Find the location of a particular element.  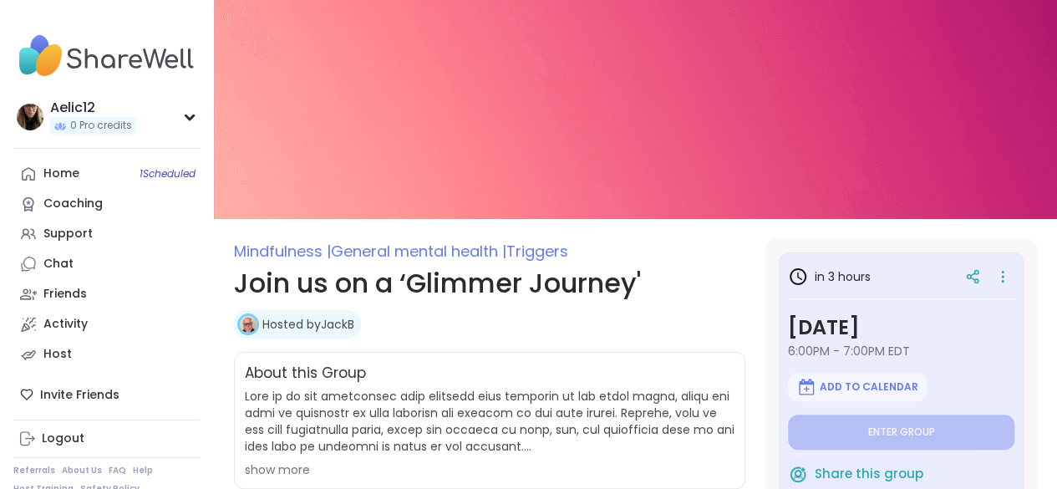

h2: About this Group is located at coordinates (305, 374).